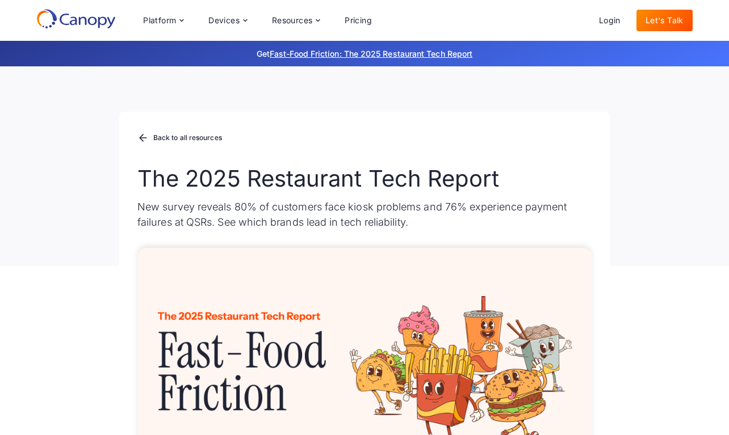 Image resolution: width=729 pixels, height=435 pixels. I want to click on a: Back to all resources, so click(179, 138).